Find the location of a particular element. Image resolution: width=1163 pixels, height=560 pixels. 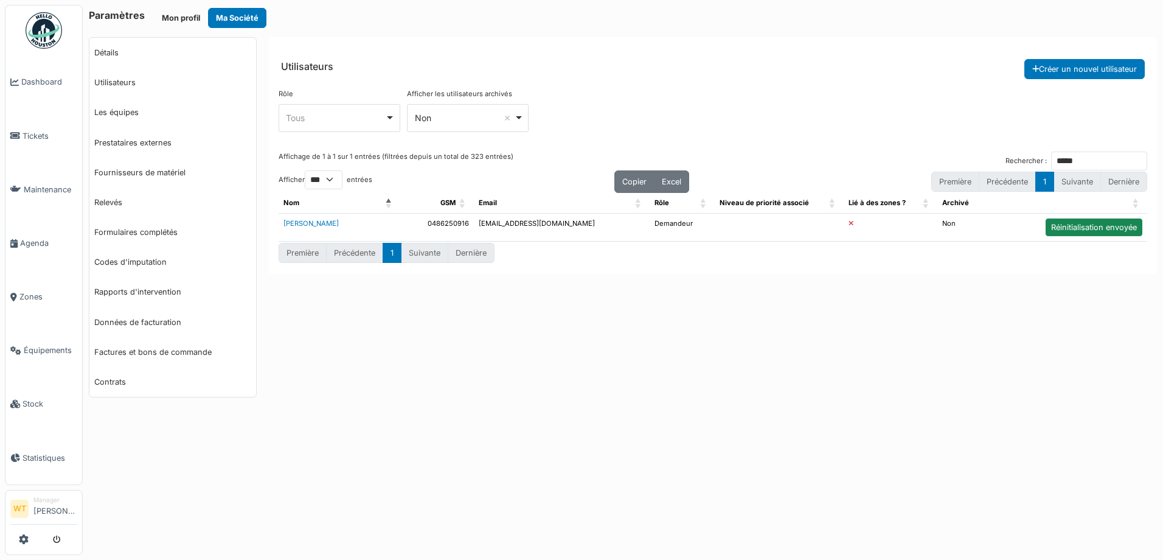

span: Nom is located at coordinates (291, 203).